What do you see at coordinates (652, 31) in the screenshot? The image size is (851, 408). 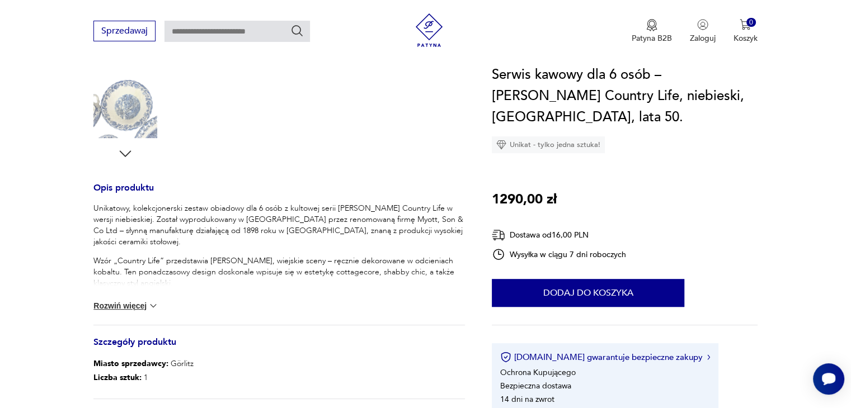 I see `a: Ikona medaluPatyna B2B` at bounding box center [652, 31].